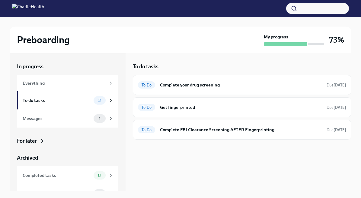 Image resolution: width=361 pixels, height=198 pixels. Describe the element at coordinates (68, 66) in the screenshot. I see `a: In progress` at that location.